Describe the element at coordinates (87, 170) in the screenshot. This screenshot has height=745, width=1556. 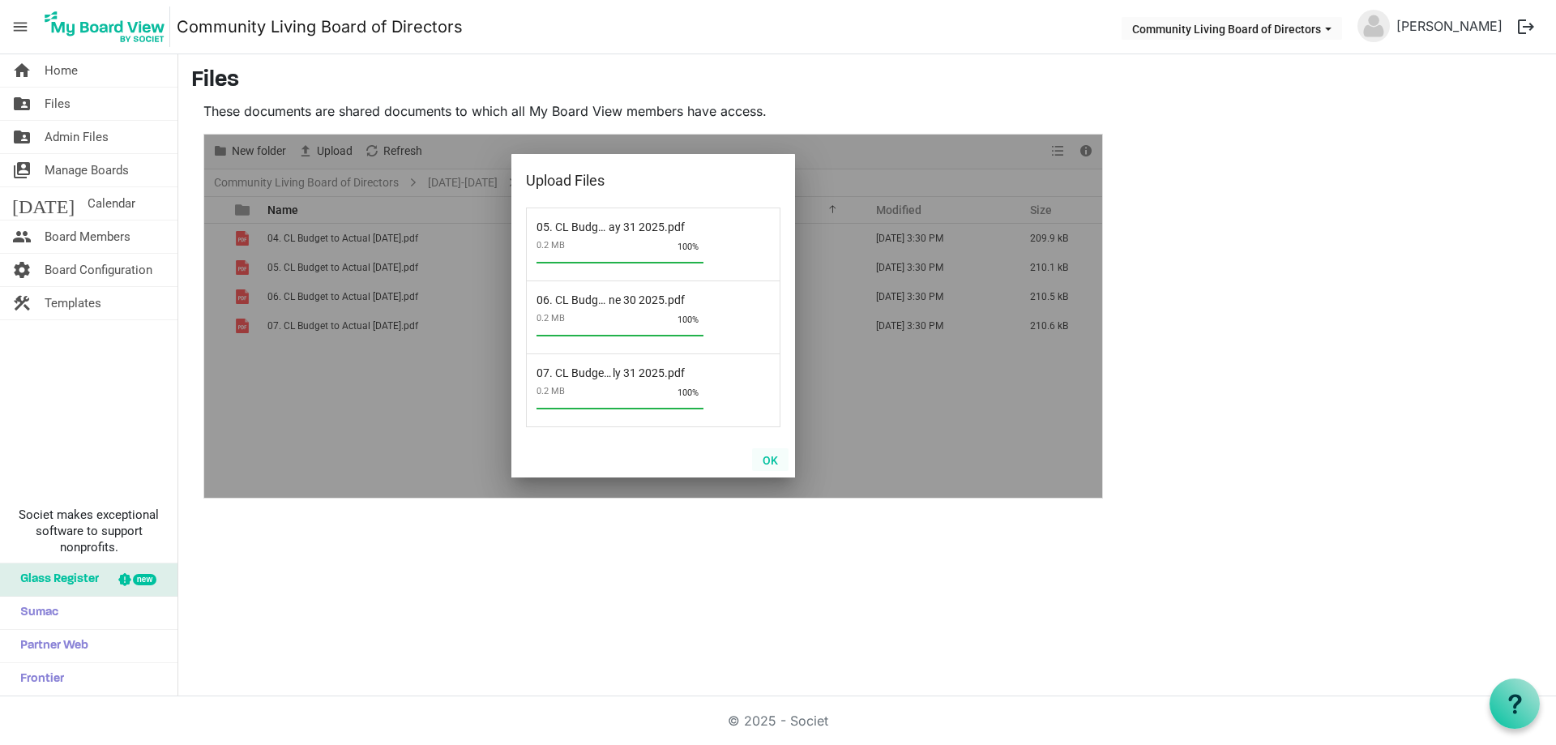
I see `span: Manage Boards` at that location.